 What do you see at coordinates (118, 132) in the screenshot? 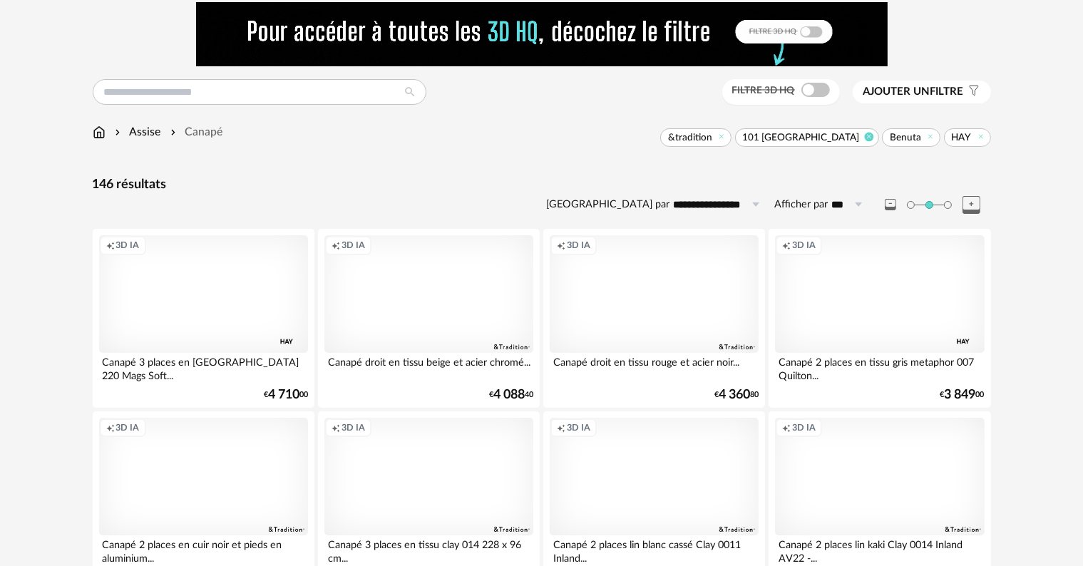
I see `img: svg+xml;base64,PHN2ZyB3aWR0aD0iMTYiIGhlaWdodD0iMTYiIHZpZXdCb3g9IjAgMCAxNiAxNiIgZmlsbD0ibm9uZSIgeG...` at bounding box center [118, 132].